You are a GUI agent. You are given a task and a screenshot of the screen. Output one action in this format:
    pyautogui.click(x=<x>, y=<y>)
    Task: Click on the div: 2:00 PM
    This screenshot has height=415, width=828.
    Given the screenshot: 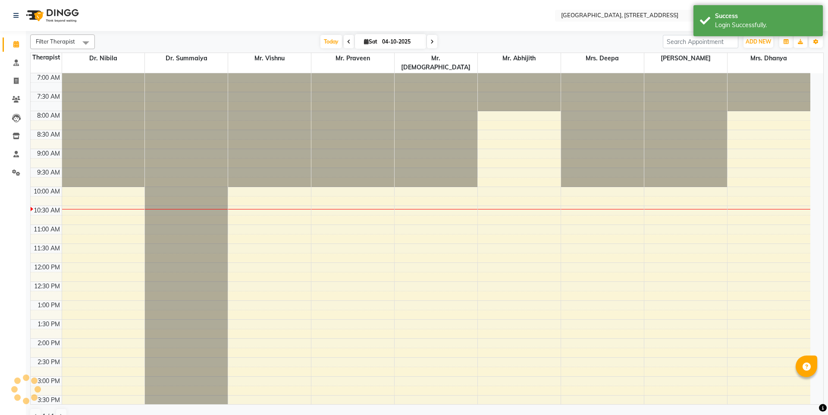 What is the action you would take?
    pyautogui.click(x=49, y=343)
    